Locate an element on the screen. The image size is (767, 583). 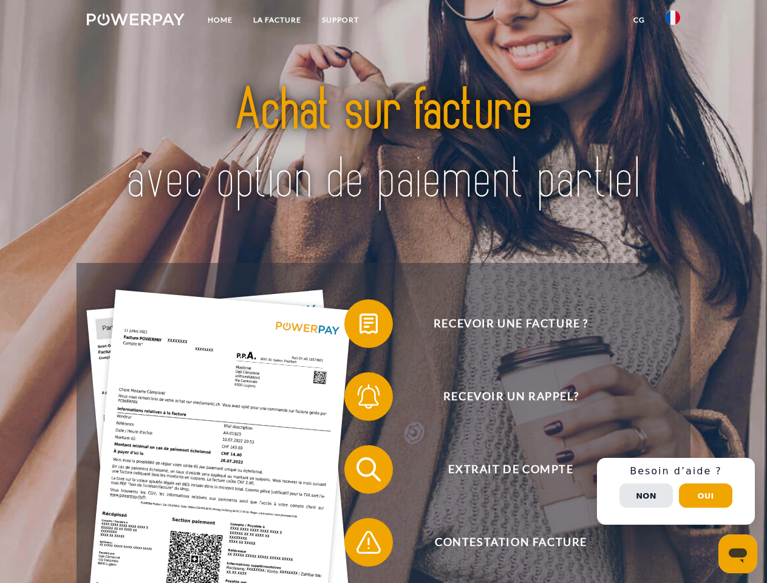
button: Extrait de compte is located at coordinates (502, 469).